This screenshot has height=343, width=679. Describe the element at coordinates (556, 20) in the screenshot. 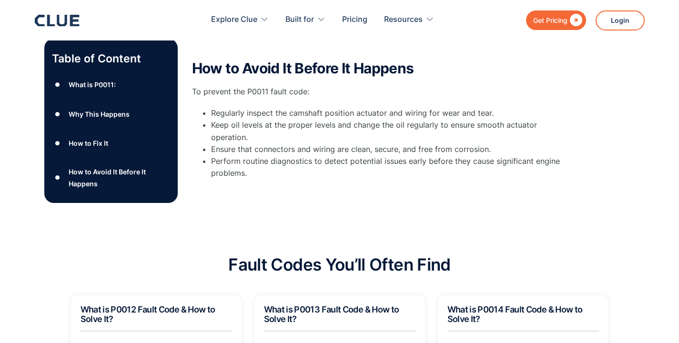

I see `a: Get Pricing` at that location.